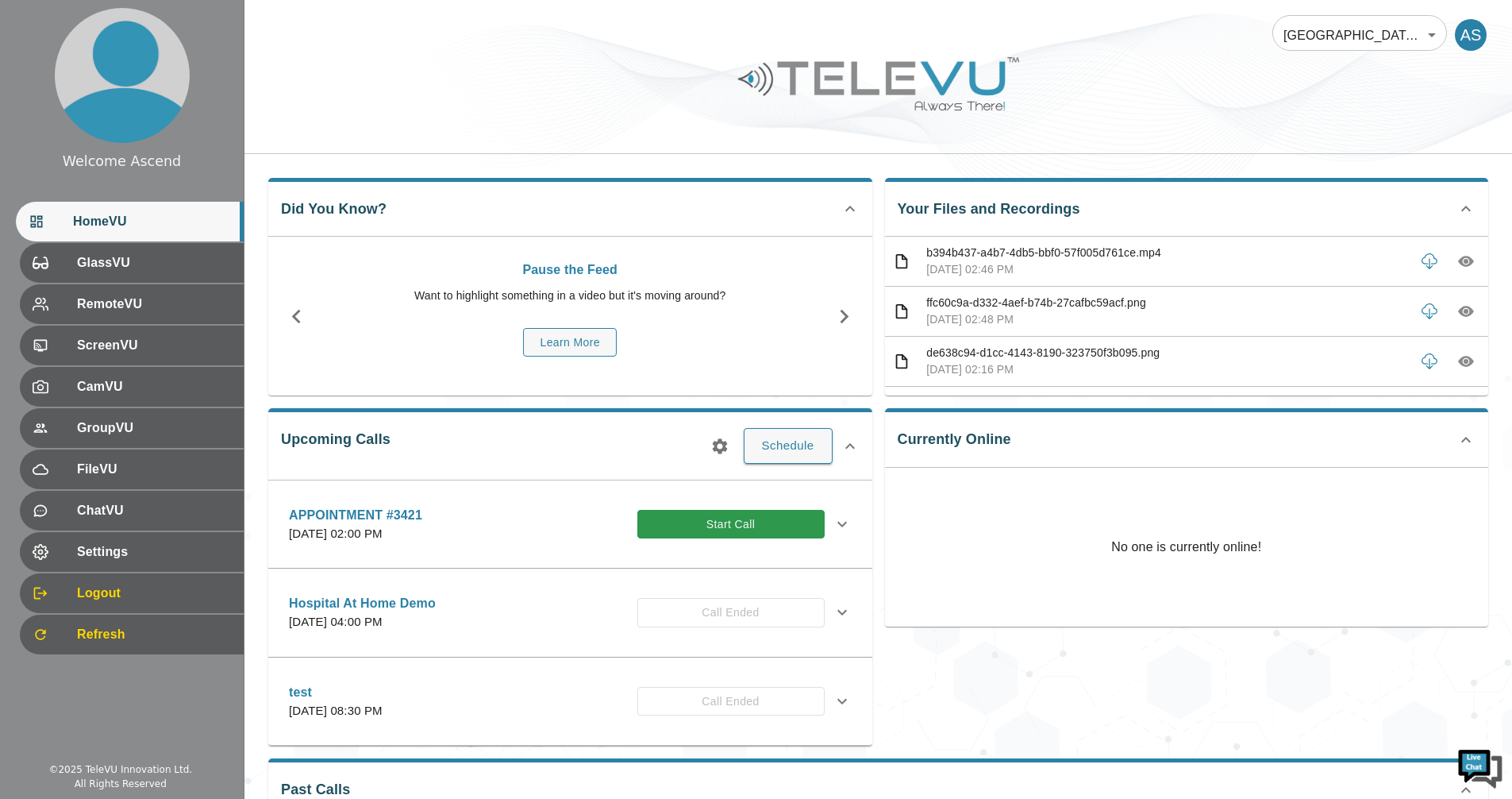  Describe the element at coordinates (132, 552) in the screenshot. I see `div: Settings` at that location.